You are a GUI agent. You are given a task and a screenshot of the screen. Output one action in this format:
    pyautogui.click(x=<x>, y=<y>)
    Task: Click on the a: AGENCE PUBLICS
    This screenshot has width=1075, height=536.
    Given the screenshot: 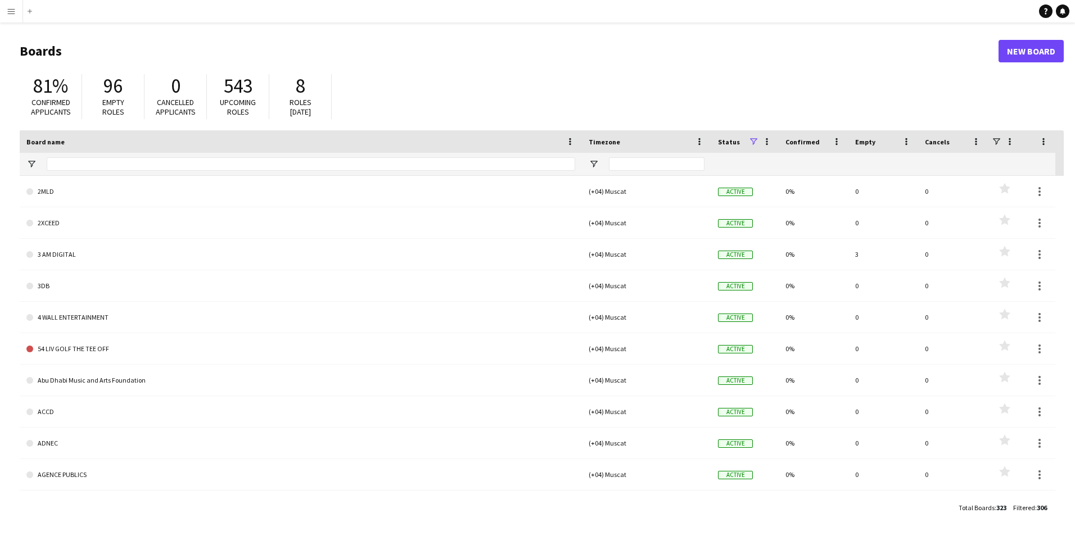 What is the action you would take?
    pyautogui.click(x=301, y=475)
    